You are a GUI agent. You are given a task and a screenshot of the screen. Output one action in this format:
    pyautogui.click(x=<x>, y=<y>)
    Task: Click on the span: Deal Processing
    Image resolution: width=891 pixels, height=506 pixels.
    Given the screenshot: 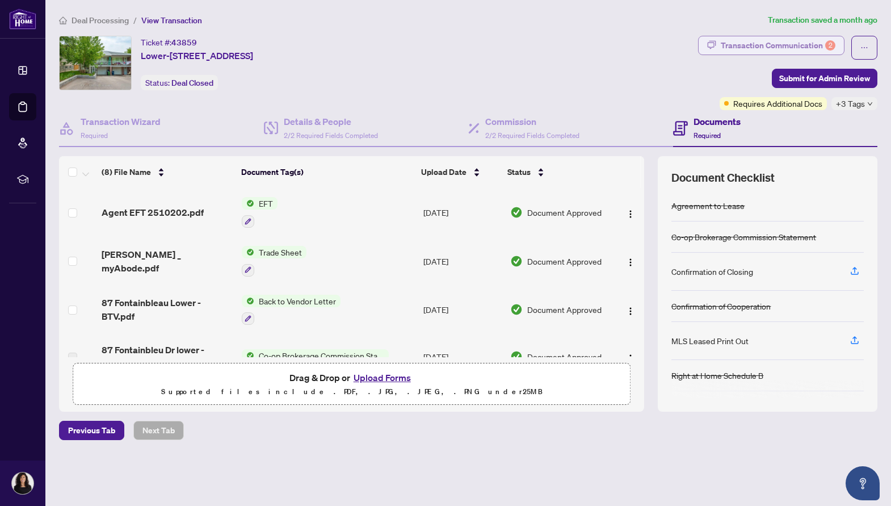 What is the action you would take?
    pyautogui.click(x=100, y=20)
    